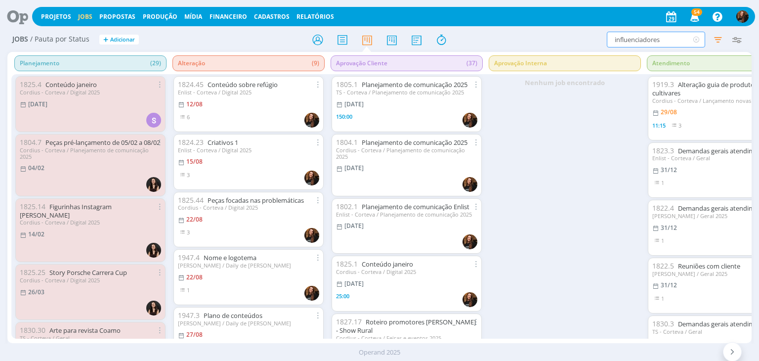 This screenshot has width=759, height=361. What do you see at coordinates (194, 104) in the screenshot?
I see `12/08` at bounding box center [194, 104].